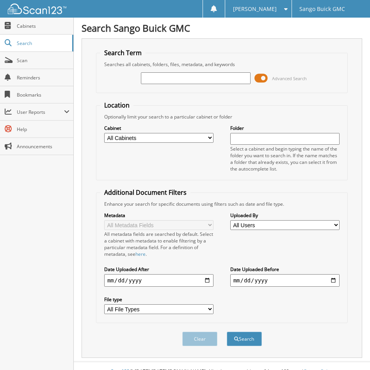 The image size is (370, 370). Describe the element at coordinates (117, 105) in the screenshot. I see `legend: Location` at that location.